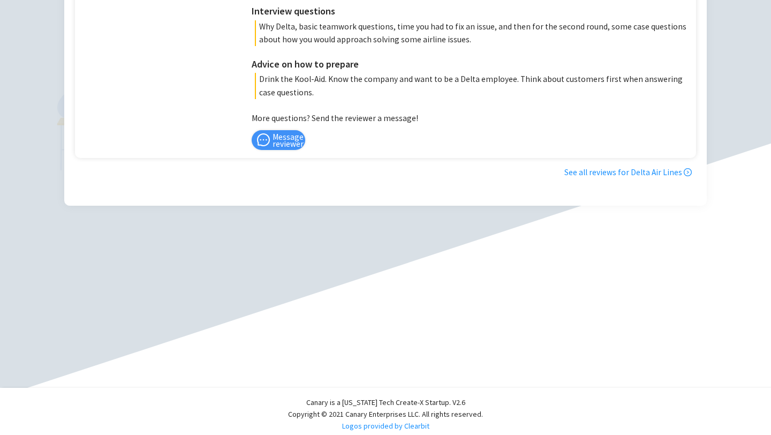 This screenshot has width=771, height=435. Describe the element at coordinates (471, 11) in the screenshot. I see `h3: Interview questions` at that location.